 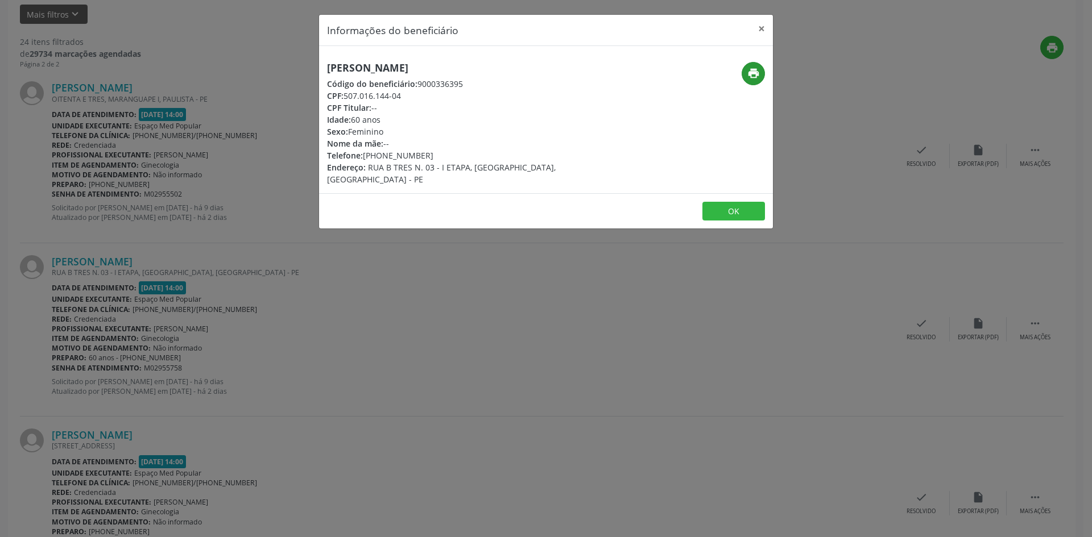 What do you see at coordinates (762, 28) in the screenshot?
I see `button: Close` at bounding box center [762, 28].